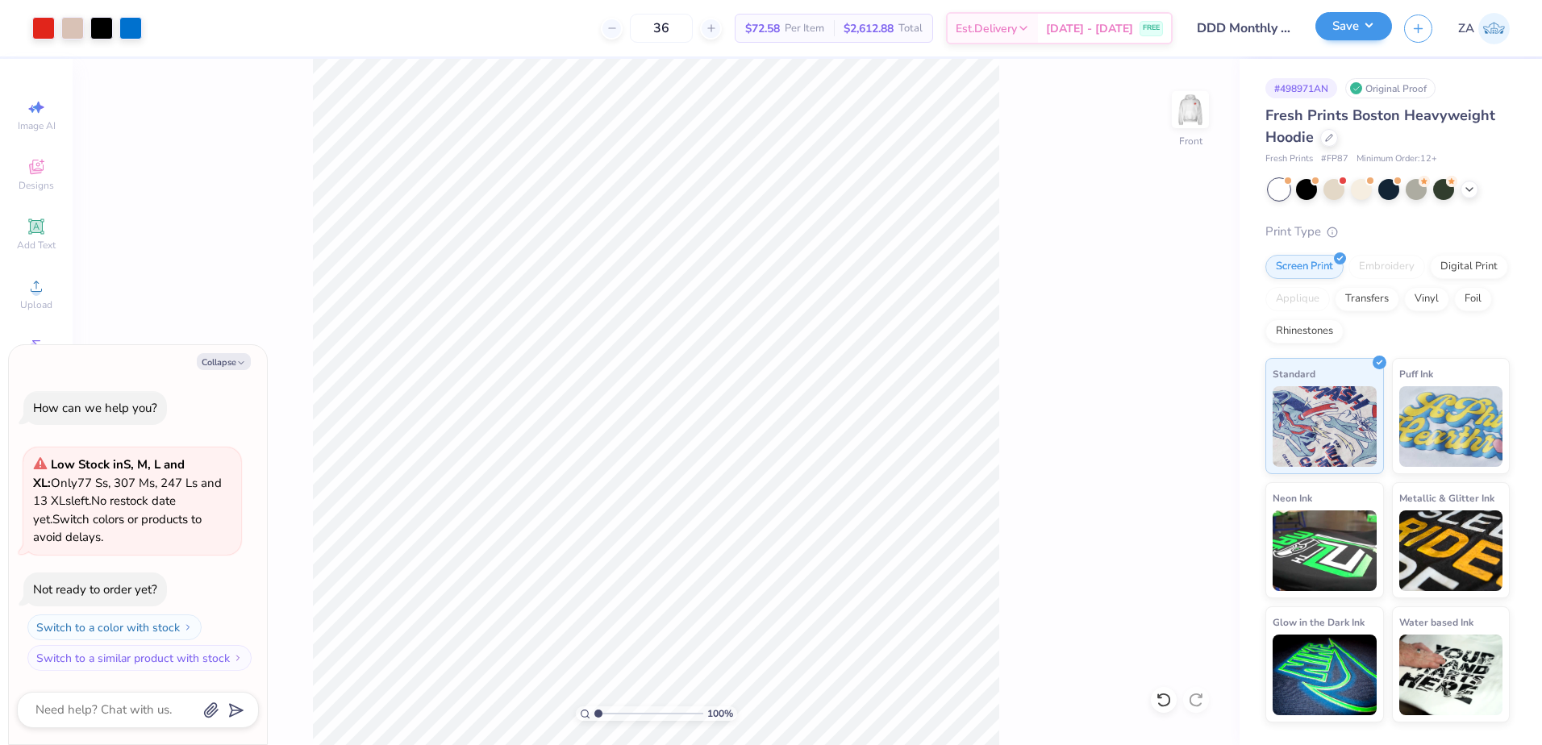 This screenshot has width=1542, height=745. Describe the element at coordinates (1191, 141) in the screenshot. I see `div: Front` at that location.